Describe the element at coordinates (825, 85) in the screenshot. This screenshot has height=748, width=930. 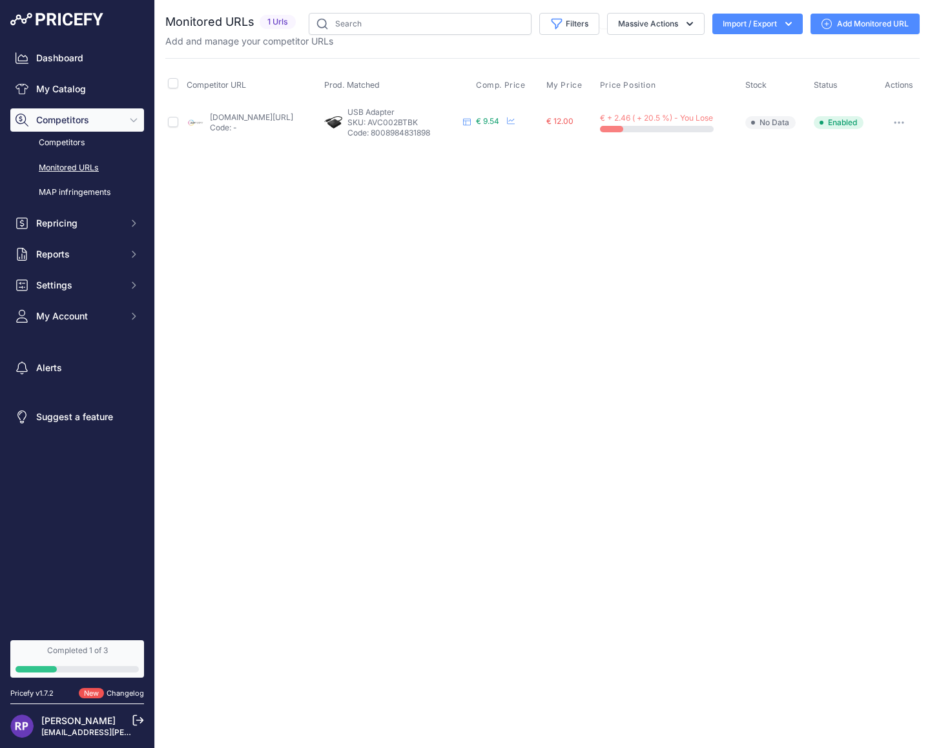
I see `span: Status` at that location.